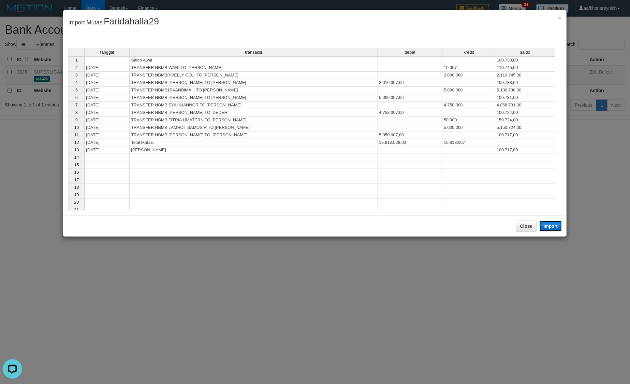 Image resolution: width=630 pixels, height=384 pixels. What do you see at coordinates (76, 90) in the screenshot?
I see `span: 5` at bounding box center [76, 90].